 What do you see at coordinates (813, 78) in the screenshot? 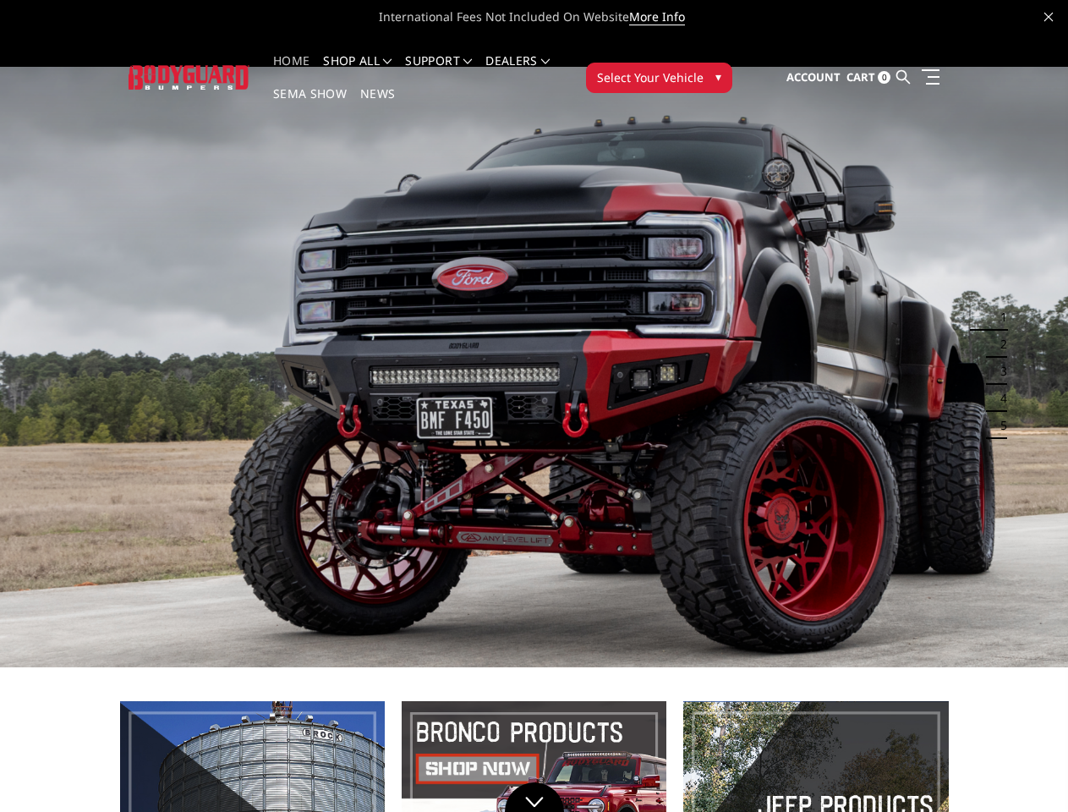
I see `a: Account` at bounding box center [813, 78].